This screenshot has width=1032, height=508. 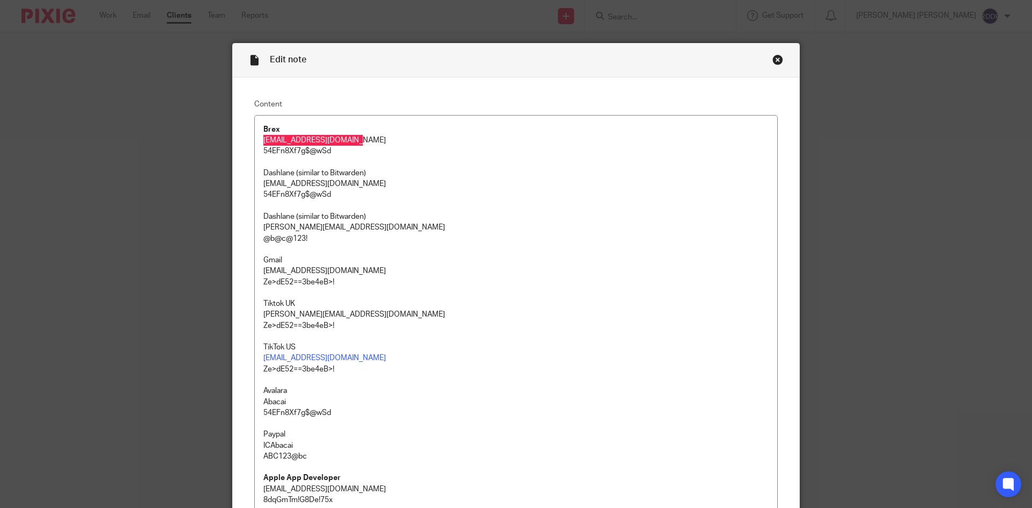 What do you see at coordinates (516, 347) in the screenshot?
I see `p: TikTok US` at bounding box center [516, 347].